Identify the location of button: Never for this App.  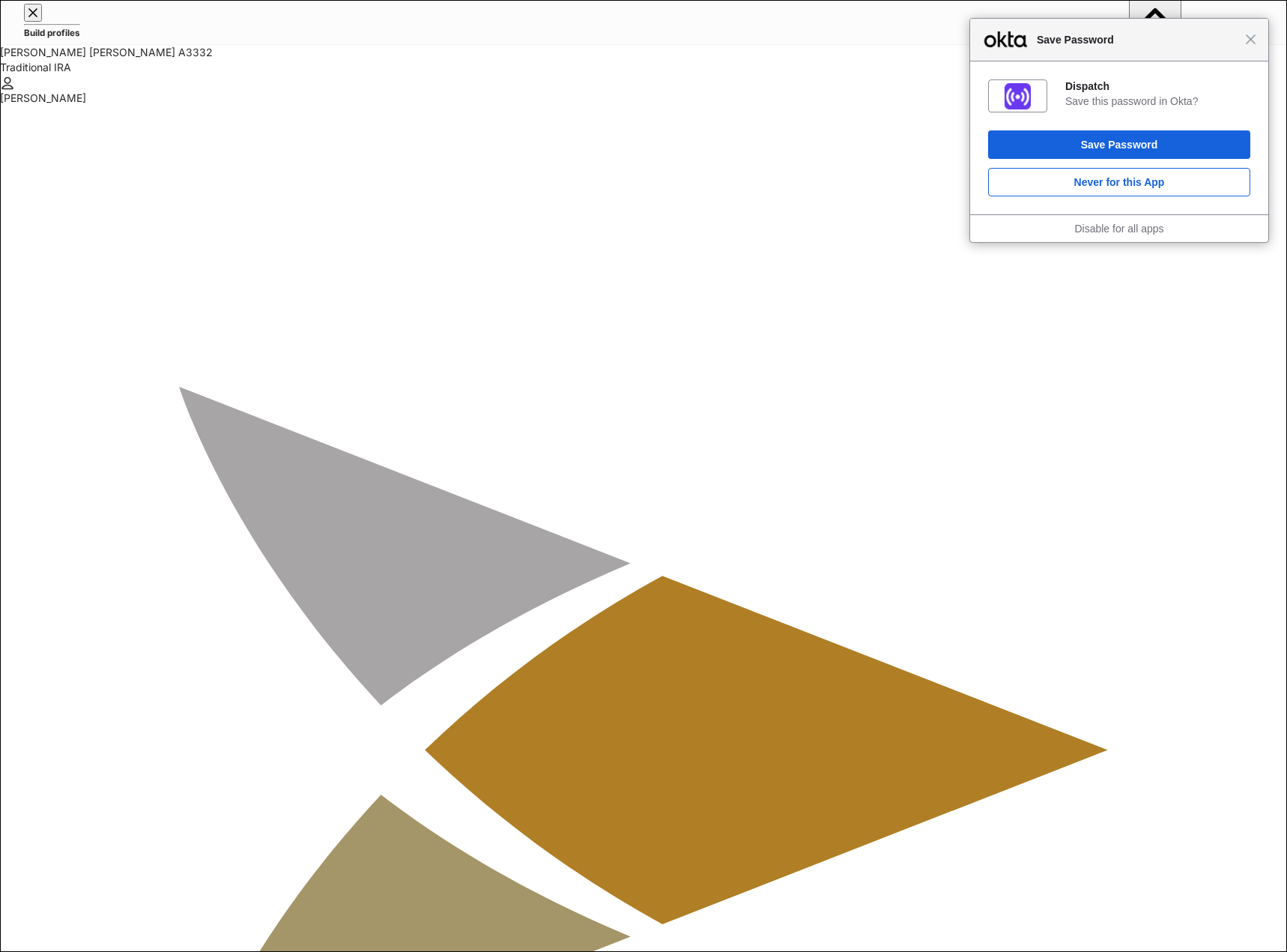
(1119, 182).